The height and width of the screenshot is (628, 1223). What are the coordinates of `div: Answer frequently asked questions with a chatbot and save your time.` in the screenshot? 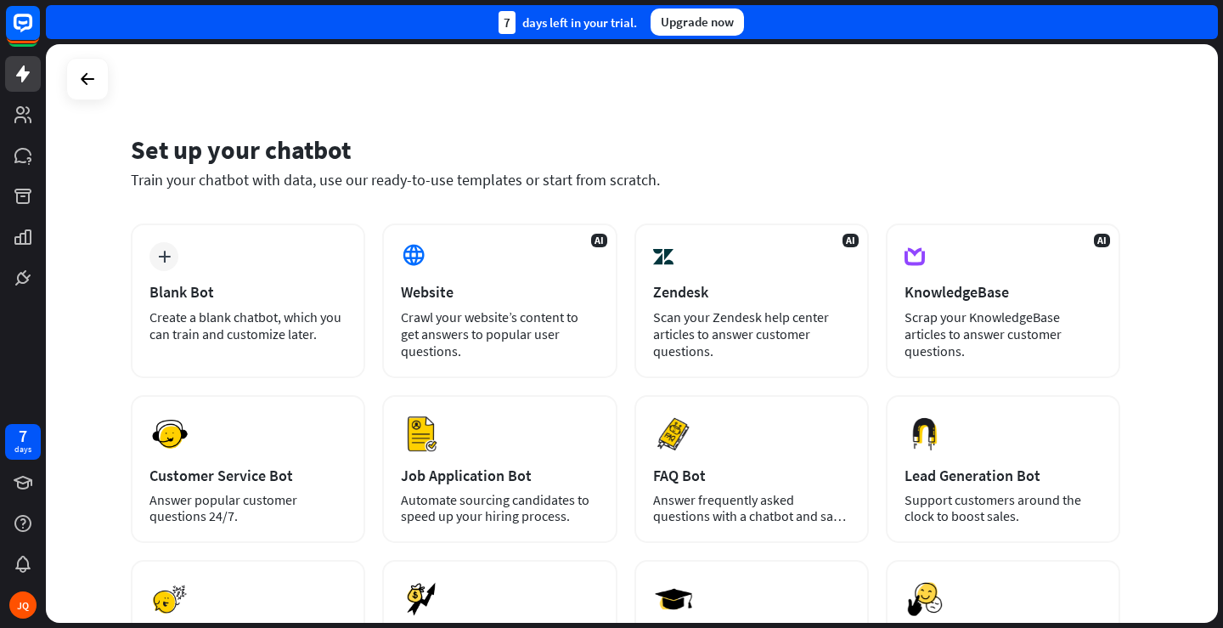 It's located at (752, 508).